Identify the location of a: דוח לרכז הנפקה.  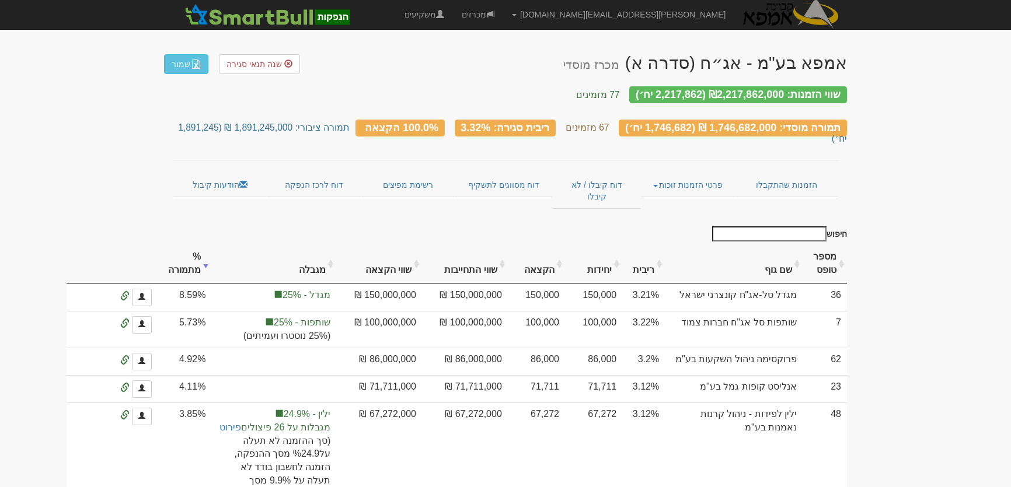
(313, 185).